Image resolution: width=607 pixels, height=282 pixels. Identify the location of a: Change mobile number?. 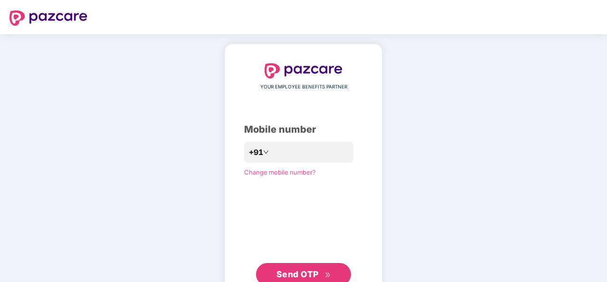
(280, 172).